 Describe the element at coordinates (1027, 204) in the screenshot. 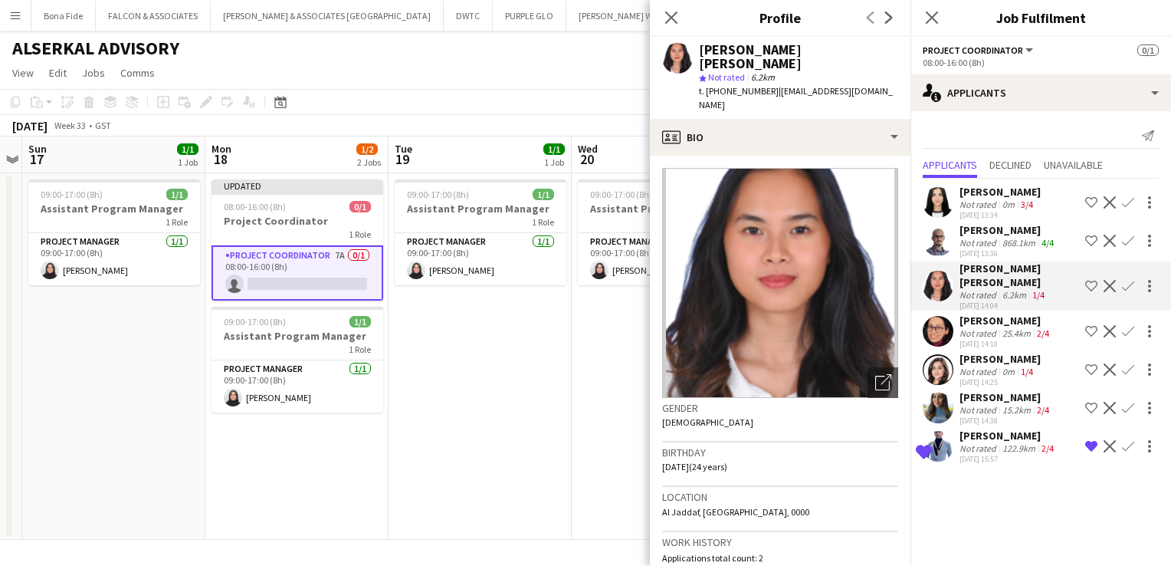

I see `app-skills-label: 3/4` at that location.